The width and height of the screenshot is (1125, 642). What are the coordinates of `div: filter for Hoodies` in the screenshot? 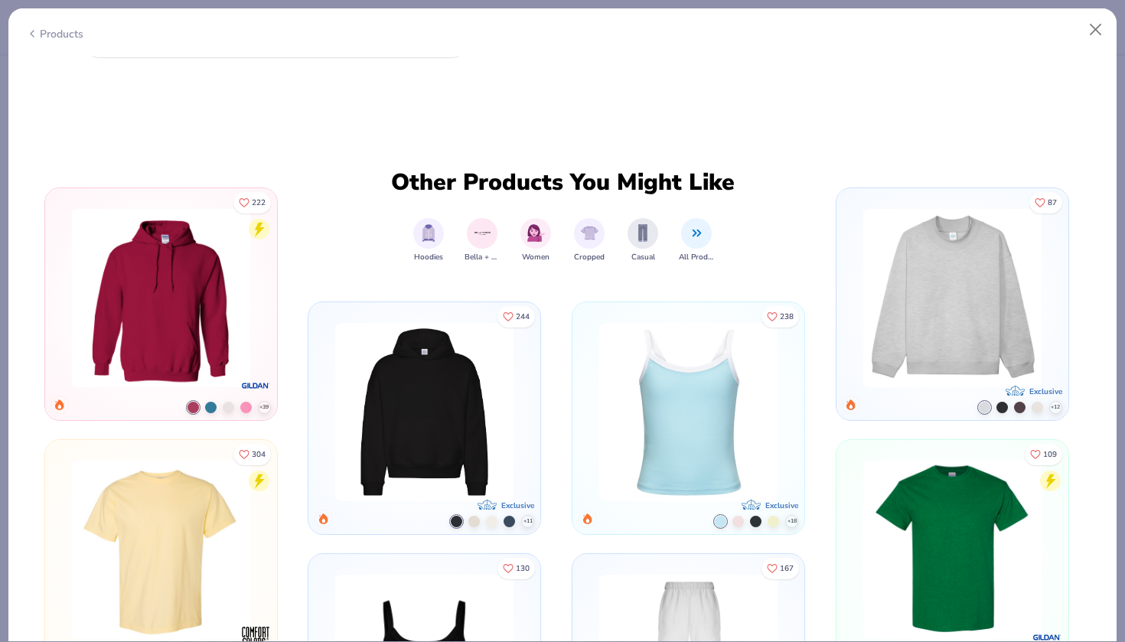 It's located at (428, 240).